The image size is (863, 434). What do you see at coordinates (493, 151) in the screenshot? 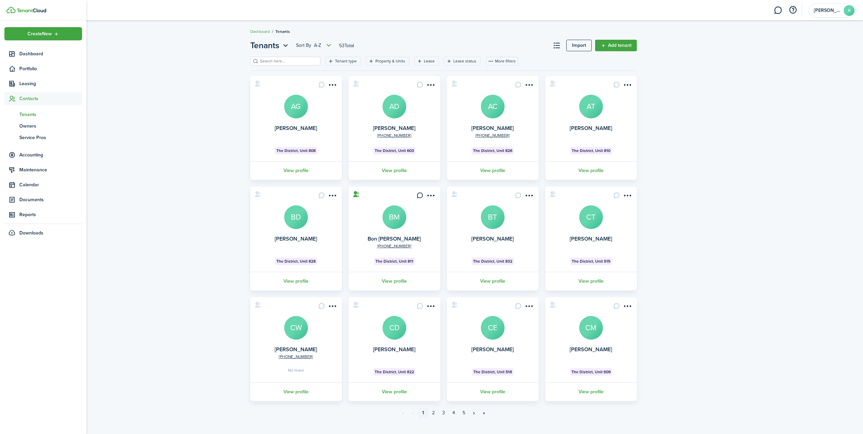
I see `span: The District, Unit 826` at bounding box center [493, 151].